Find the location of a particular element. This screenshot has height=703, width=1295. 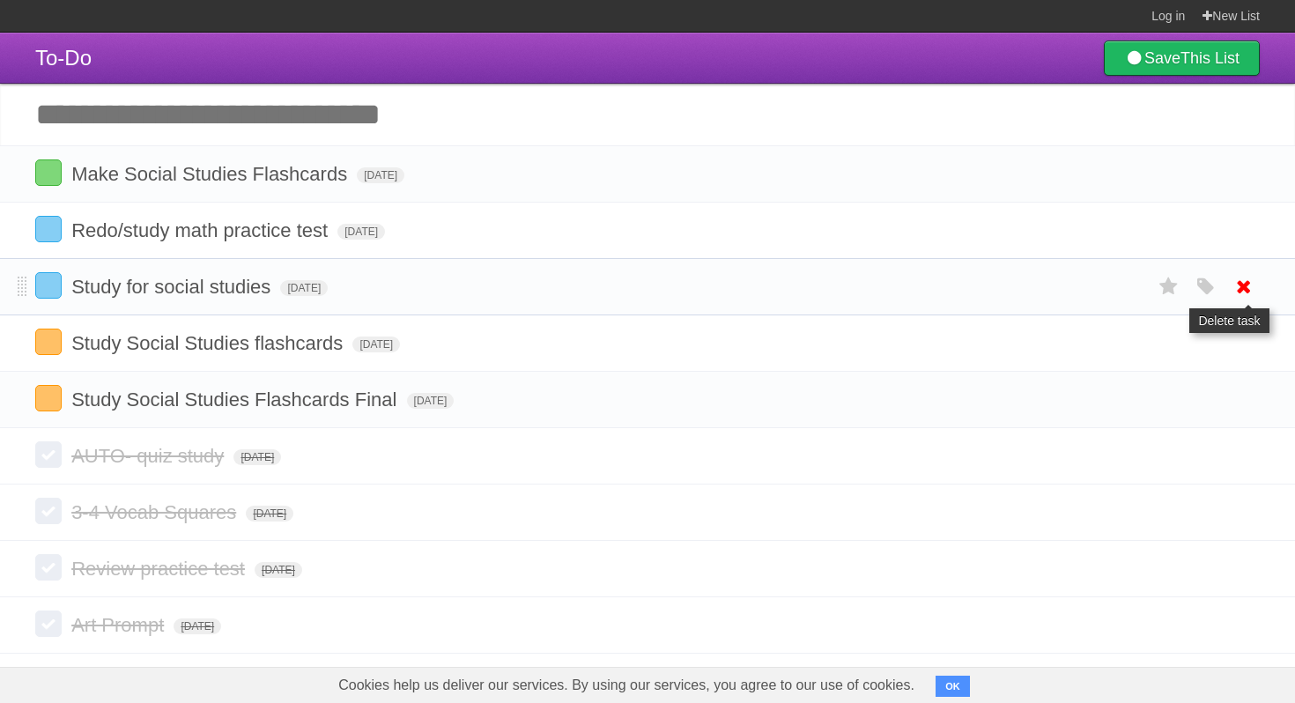

span: Study Social Studies Flashcards Final is located at coordinates (236, 399).